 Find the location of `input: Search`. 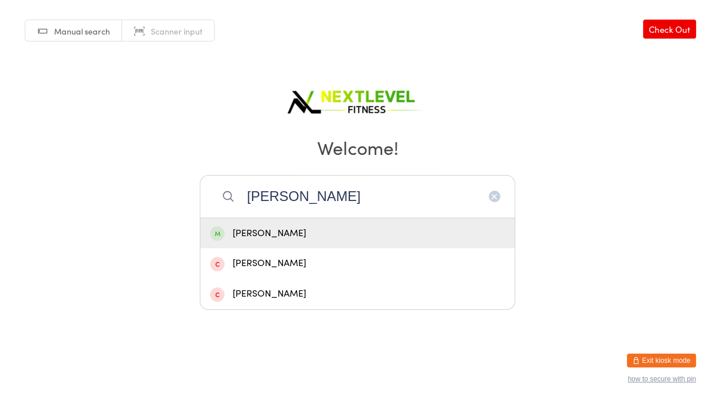

input: Search is located at coordinates (357, 196).